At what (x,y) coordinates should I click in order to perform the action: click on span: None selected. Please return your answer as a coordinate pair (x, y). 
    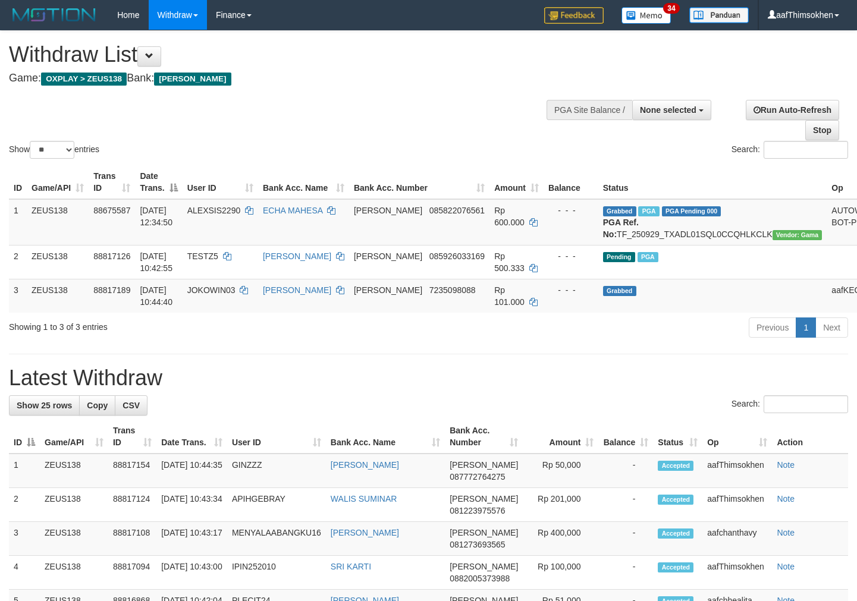
    Looking at the image, I should click on (668, 110).